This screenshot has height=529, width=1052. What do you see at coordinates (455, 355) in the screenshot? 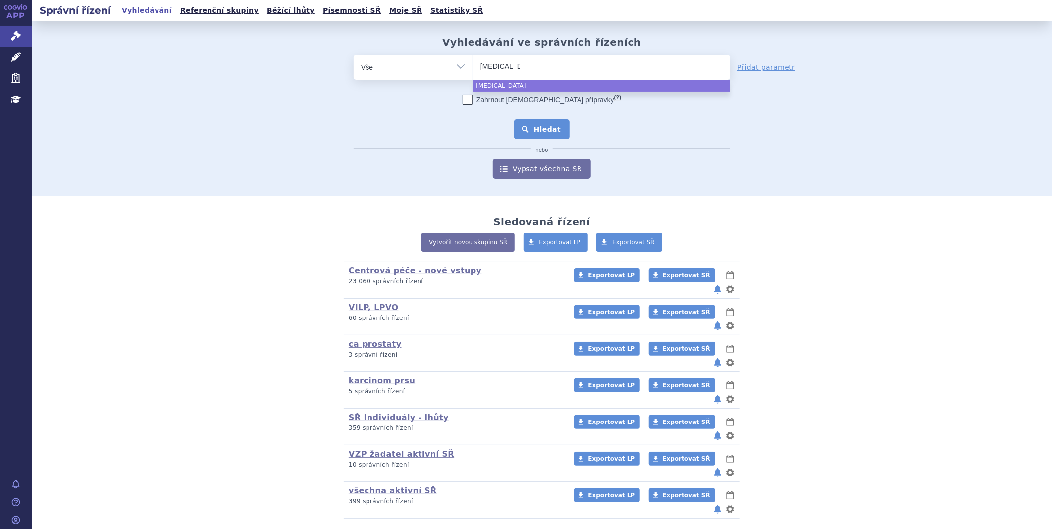
I see `p: 3 správní řízení` at bounding box center [455, 355].